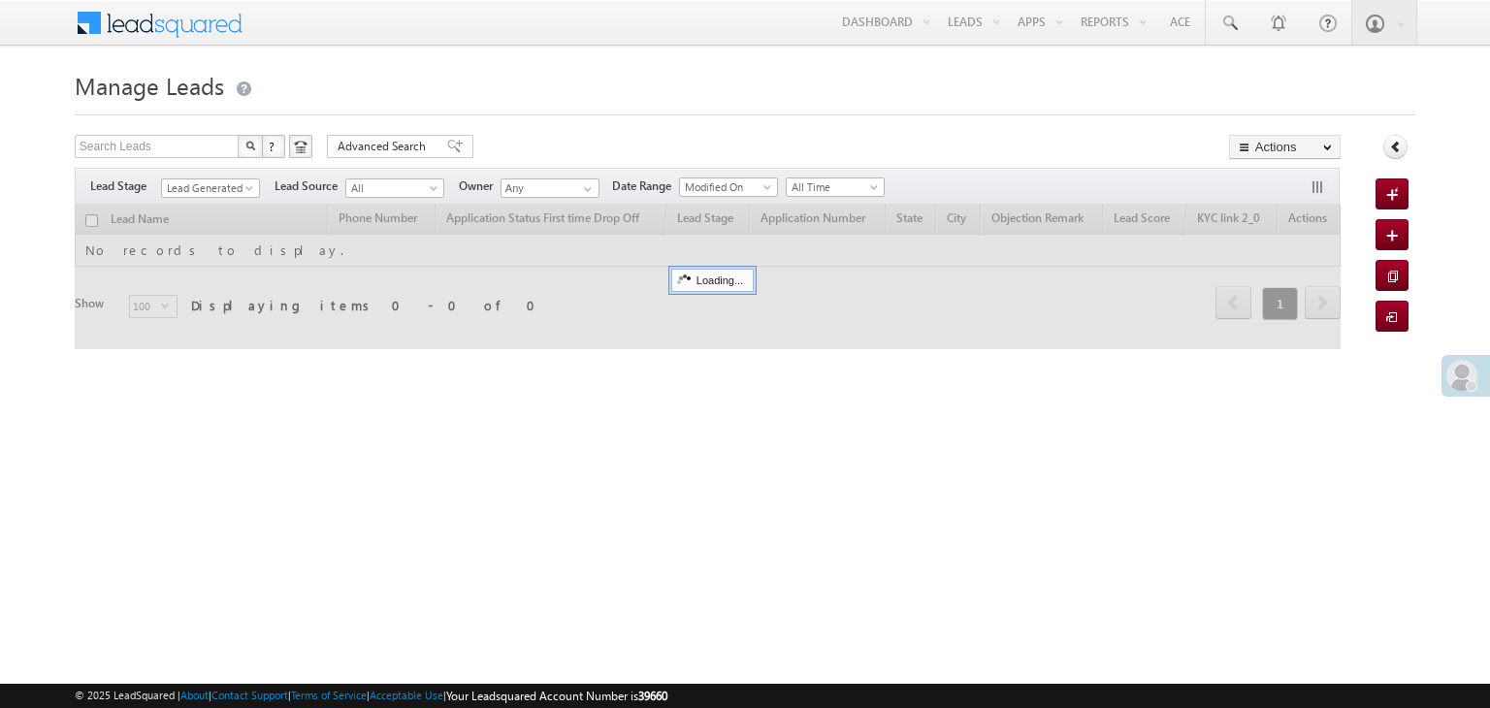 This screenshot has width=1490, height=708. Describe the element at coordinates (833, 187) in the screenshot. I see `span: All Time` at that location.